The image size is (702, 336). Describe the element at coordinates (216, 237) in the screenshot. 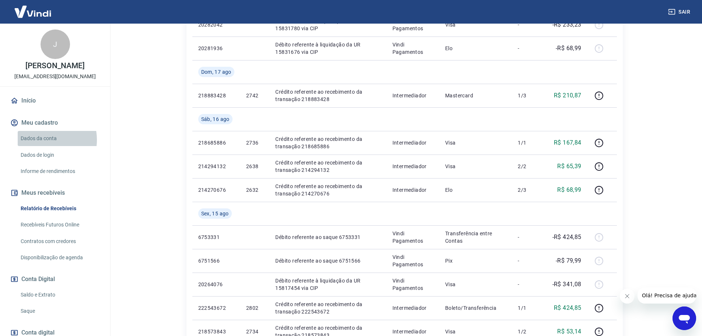

I see `p: 6753331` at that location.